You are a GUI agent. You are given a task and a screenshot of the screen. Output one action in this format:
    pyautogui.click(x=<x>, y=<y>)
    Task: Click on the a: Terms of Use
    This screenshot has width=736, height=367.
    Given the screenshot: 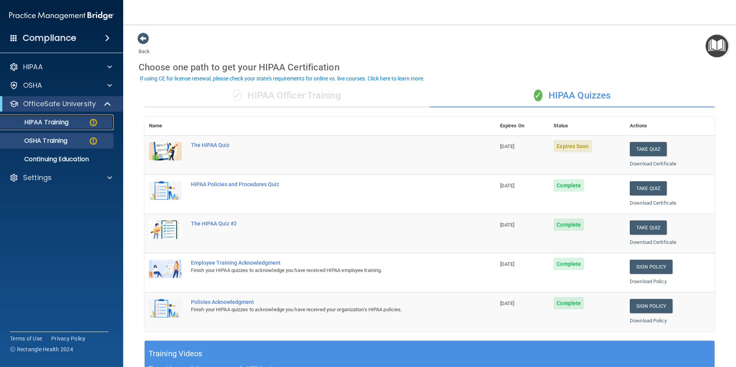 What is the action you would take?
    pyautogui.click(x=26, y=339)
    